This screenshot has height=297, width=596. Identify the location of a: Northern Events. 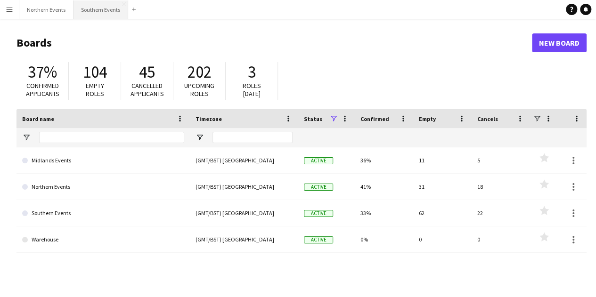
(103, 187).